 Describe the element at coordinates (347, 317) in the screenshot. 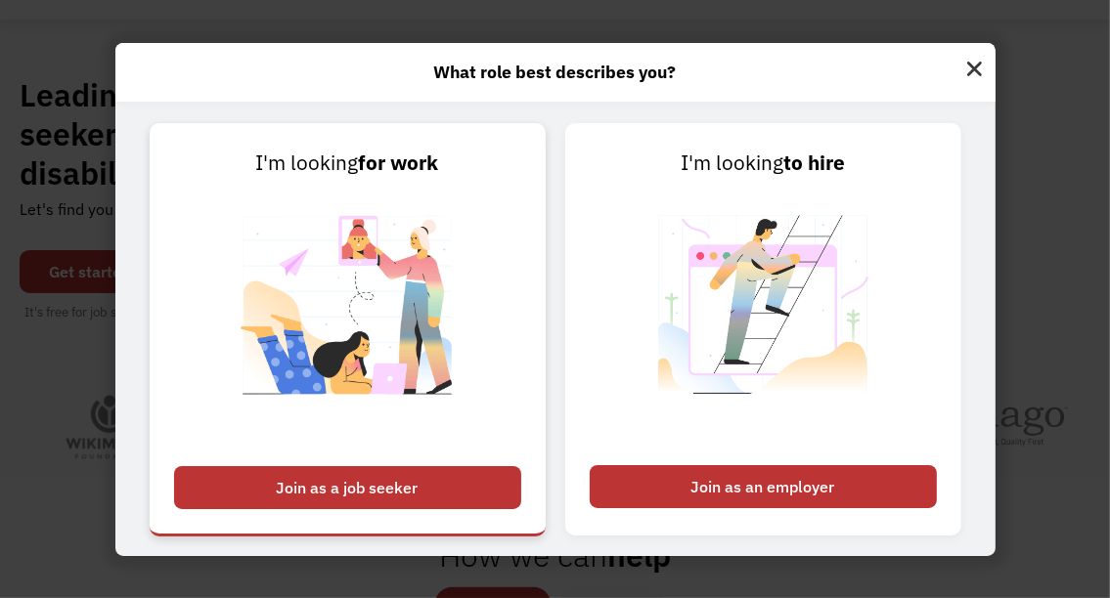

I see `img: Chronically Capable Personalized Job Matching` at that location.